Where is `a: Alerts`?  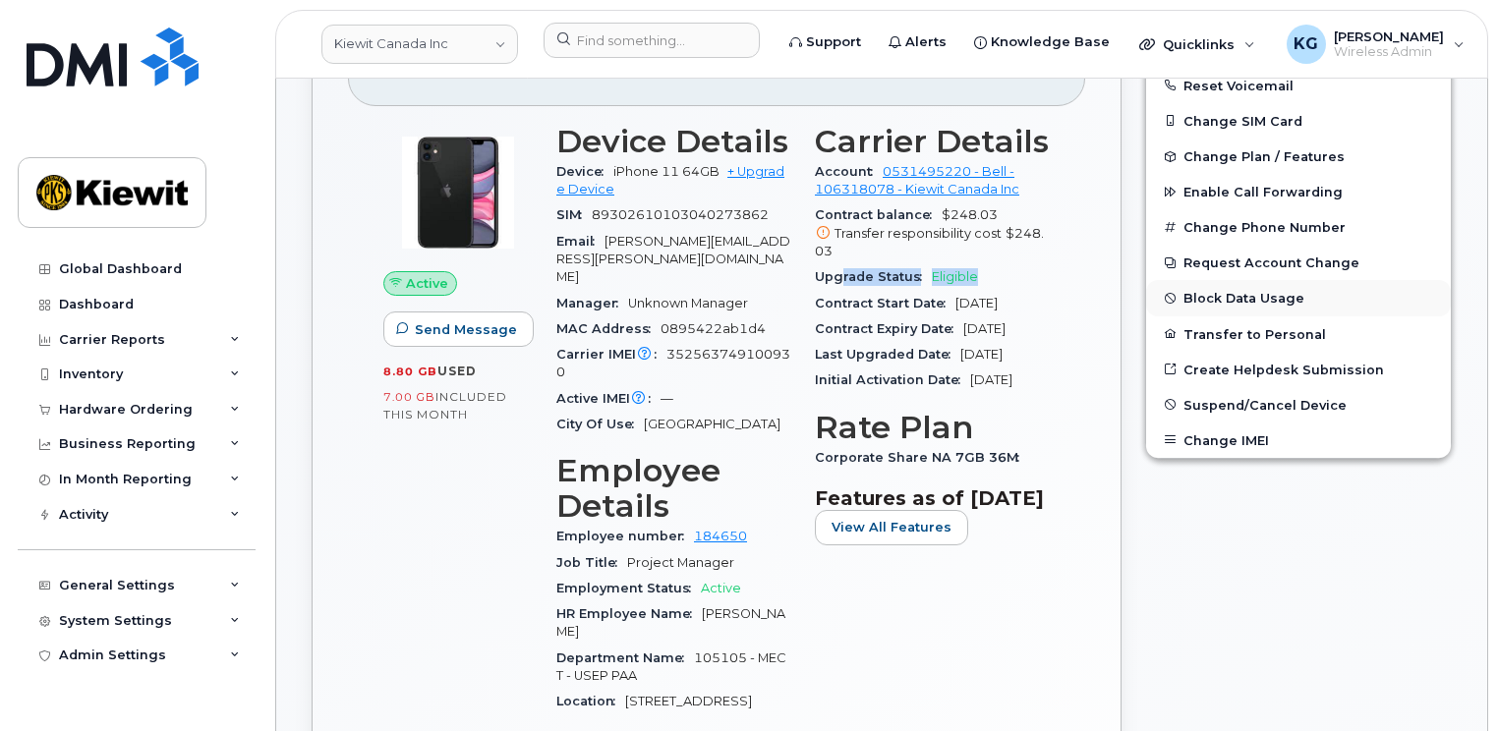 a: Alerts is located at coordinates (917, 42).